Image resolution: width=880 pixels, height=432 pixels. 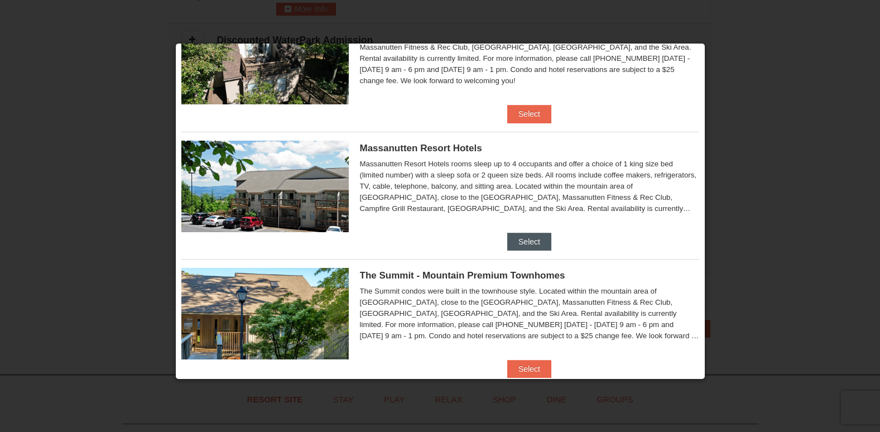 What do you see at coordinates (530, 186) in the screenshot?
I see `div: Massanutten Resort Hotels rooms sleep up to 4 occupants and offer a choice of 1 king size bed (li...` at bounding box center [530, 186].